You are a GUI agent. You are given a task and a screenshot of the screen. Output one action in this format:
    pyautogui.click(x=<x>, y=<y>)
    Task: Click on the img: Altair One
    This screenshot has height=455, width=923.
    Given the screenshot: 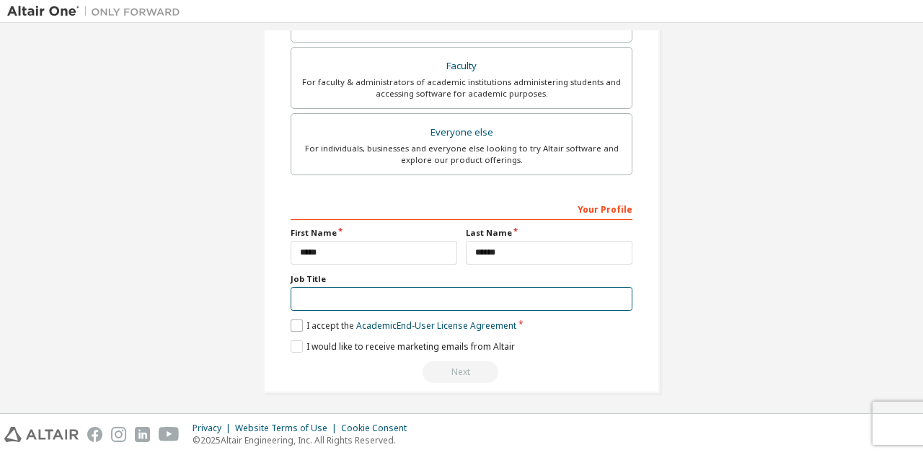 What is the action you would take?
    pyautogui.click(x=97, y=12)
    